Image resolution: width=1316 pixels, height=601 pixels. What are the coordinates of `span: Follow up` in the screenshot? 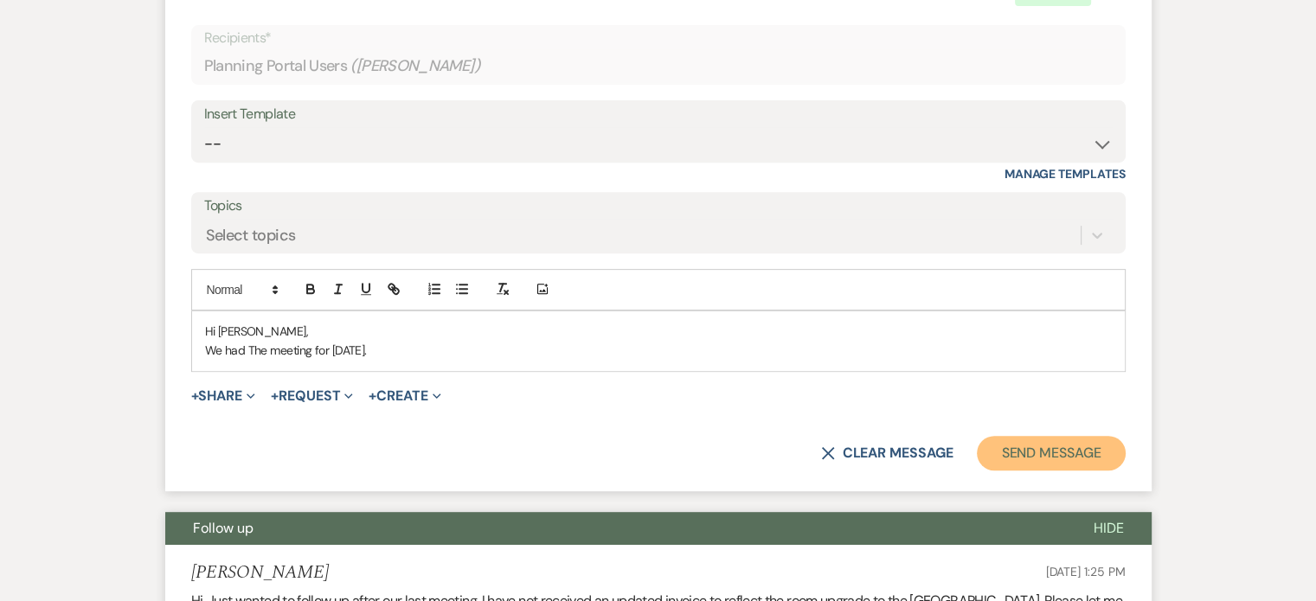 It's located at (223, 528).